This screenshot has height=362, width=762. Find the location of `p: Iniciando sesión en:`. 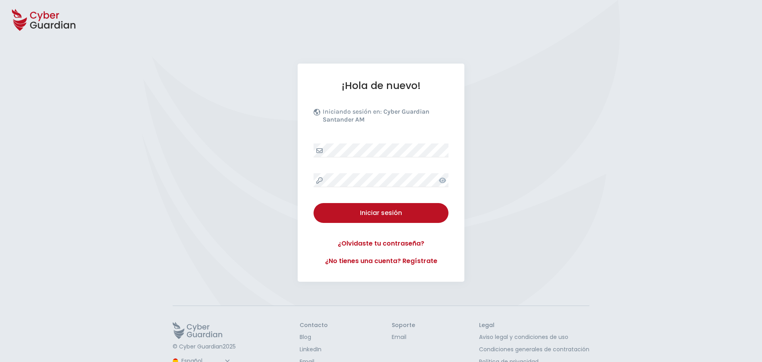

p: Iniciando sesión en: is located at coordinates (385, 117).